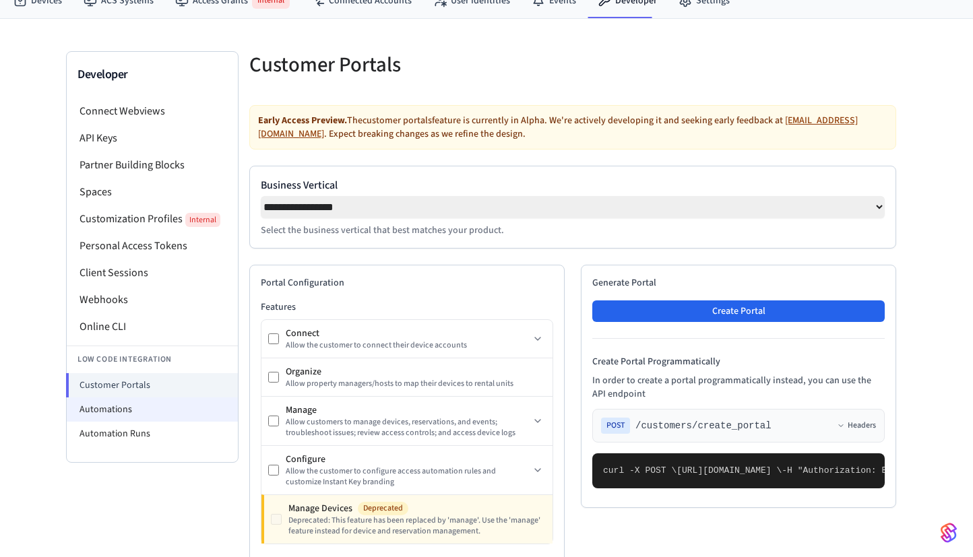 The image size is (973, 557). Describe the element at coordinates (739, 388) in the screenshot. I see `p: In order to create a portal programmatically instead, you can use the API endpoint` at that location.